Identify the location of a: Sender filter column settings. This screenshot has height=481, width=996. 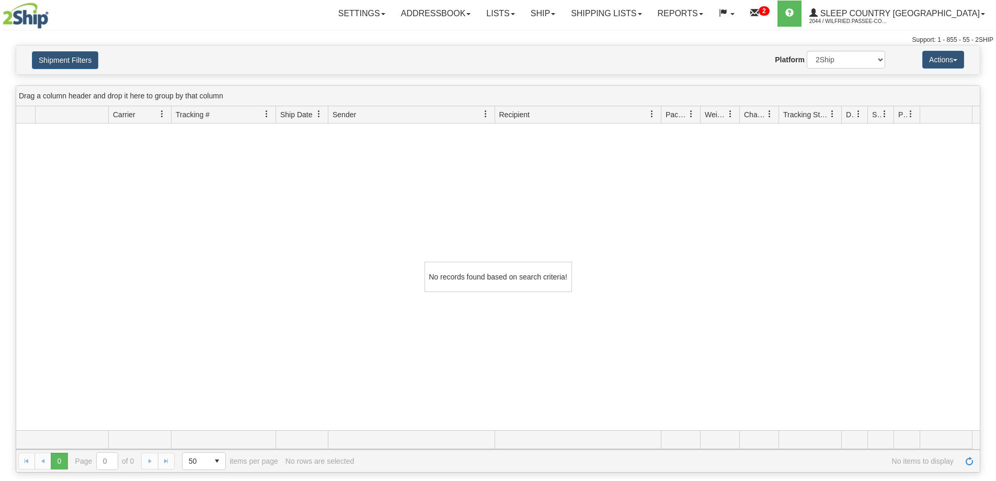
(486, 114).